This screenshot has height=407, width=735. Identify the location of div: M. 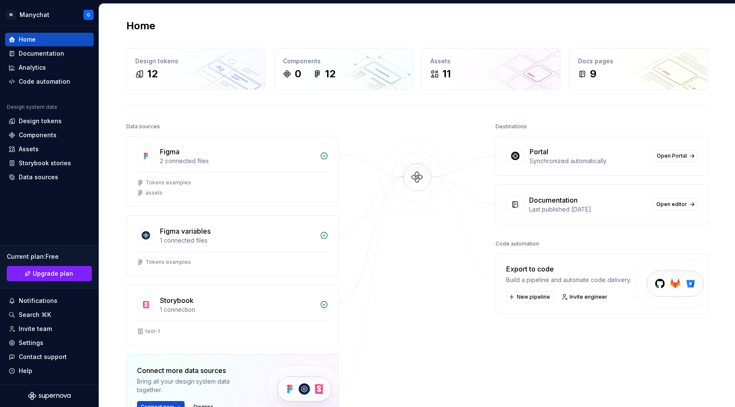
(11, 15).